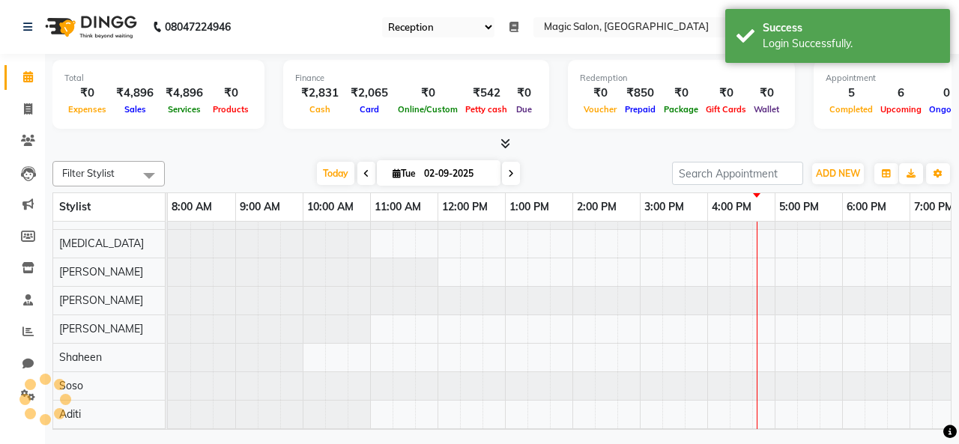  Describe the element at coordinates (851, 93) in the screenshot. I see `div: 5` at that location.